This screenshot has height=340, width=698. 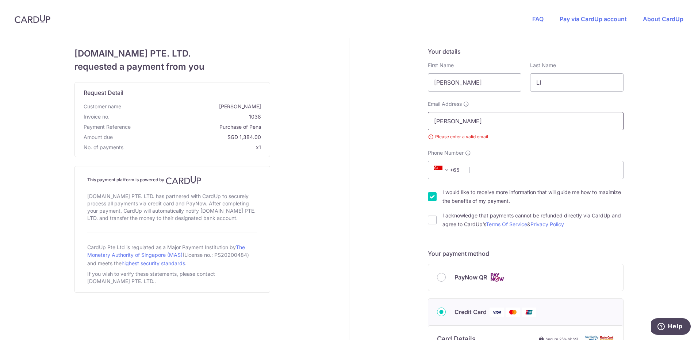 What do you see at coordinates (188, 137) in the screenshot?
I see `span: SGD 1,384.00` at bounding box center [188, 137].